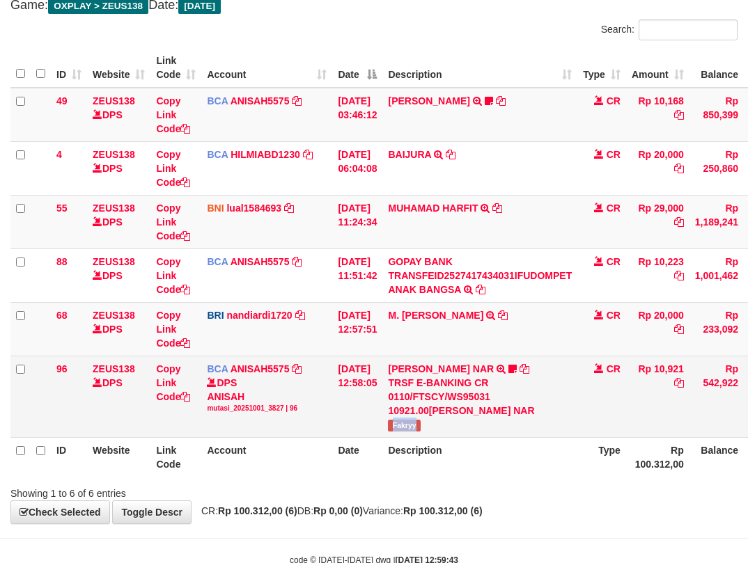 This screenshot has width=748, height=563. Describe the element at coordinates (480, 276) in the screenshot. I see `a: GOPAY BANK TRANSFEID2527417434031IFUDOMPET ANAK BANGSA` at that location.